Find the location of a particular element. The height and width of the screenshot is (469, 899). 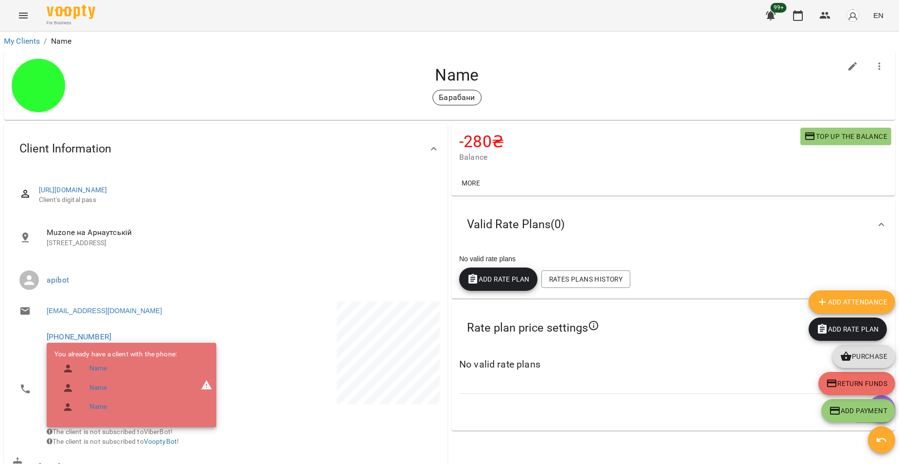

nav: breadcrumb is located at coordinates (449, 41).